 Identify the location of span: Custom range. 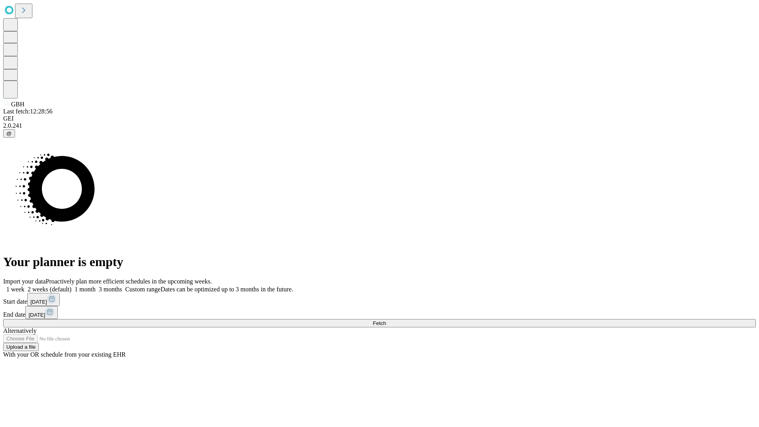
(143, 289).